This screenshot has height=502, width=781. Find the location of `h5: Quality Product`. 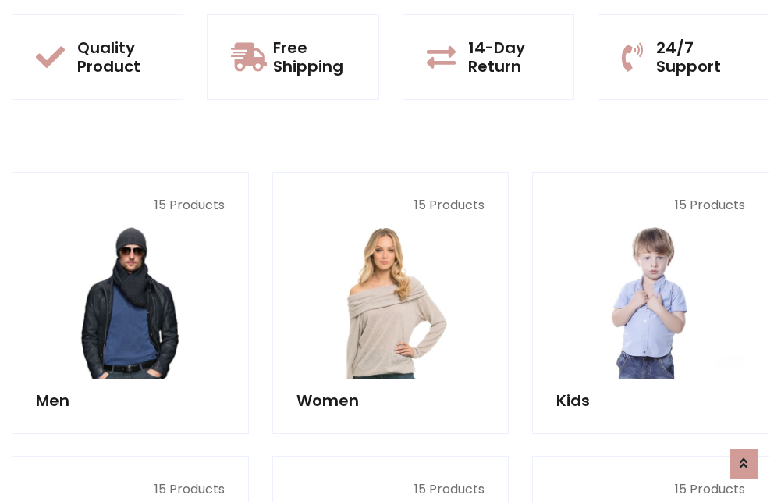

h5: Quality Product is located at coordinates (118, 57).